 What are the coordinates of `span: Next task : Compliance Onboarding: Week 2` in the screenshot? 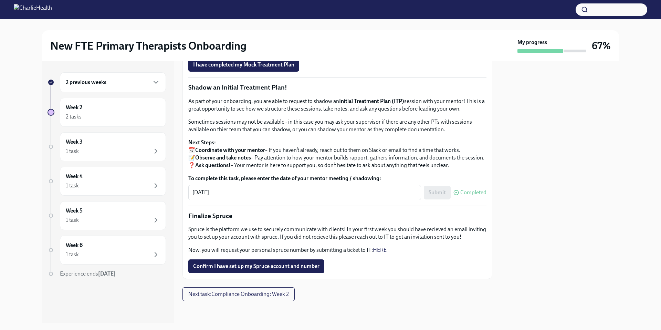 It's located at (239, 294).